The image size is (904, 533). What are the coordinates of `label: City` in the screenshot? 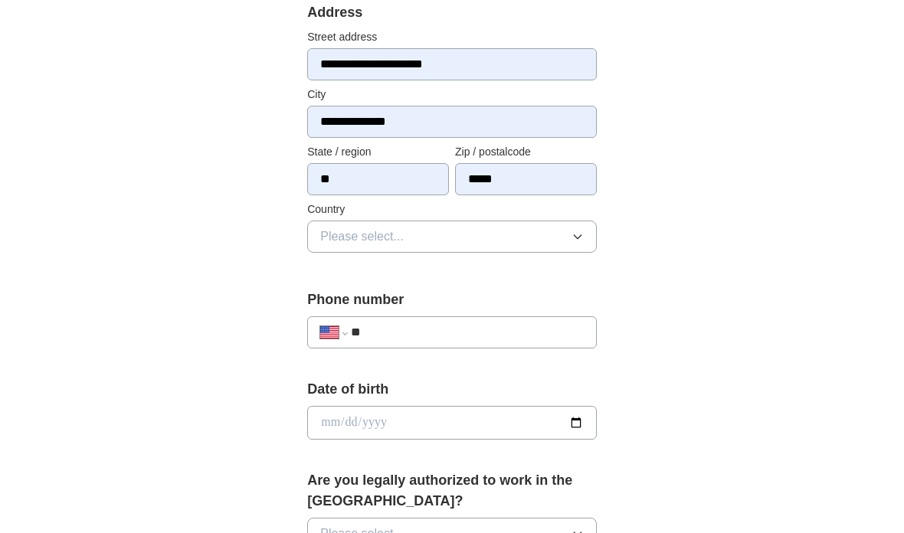 It's located at (452, 94).